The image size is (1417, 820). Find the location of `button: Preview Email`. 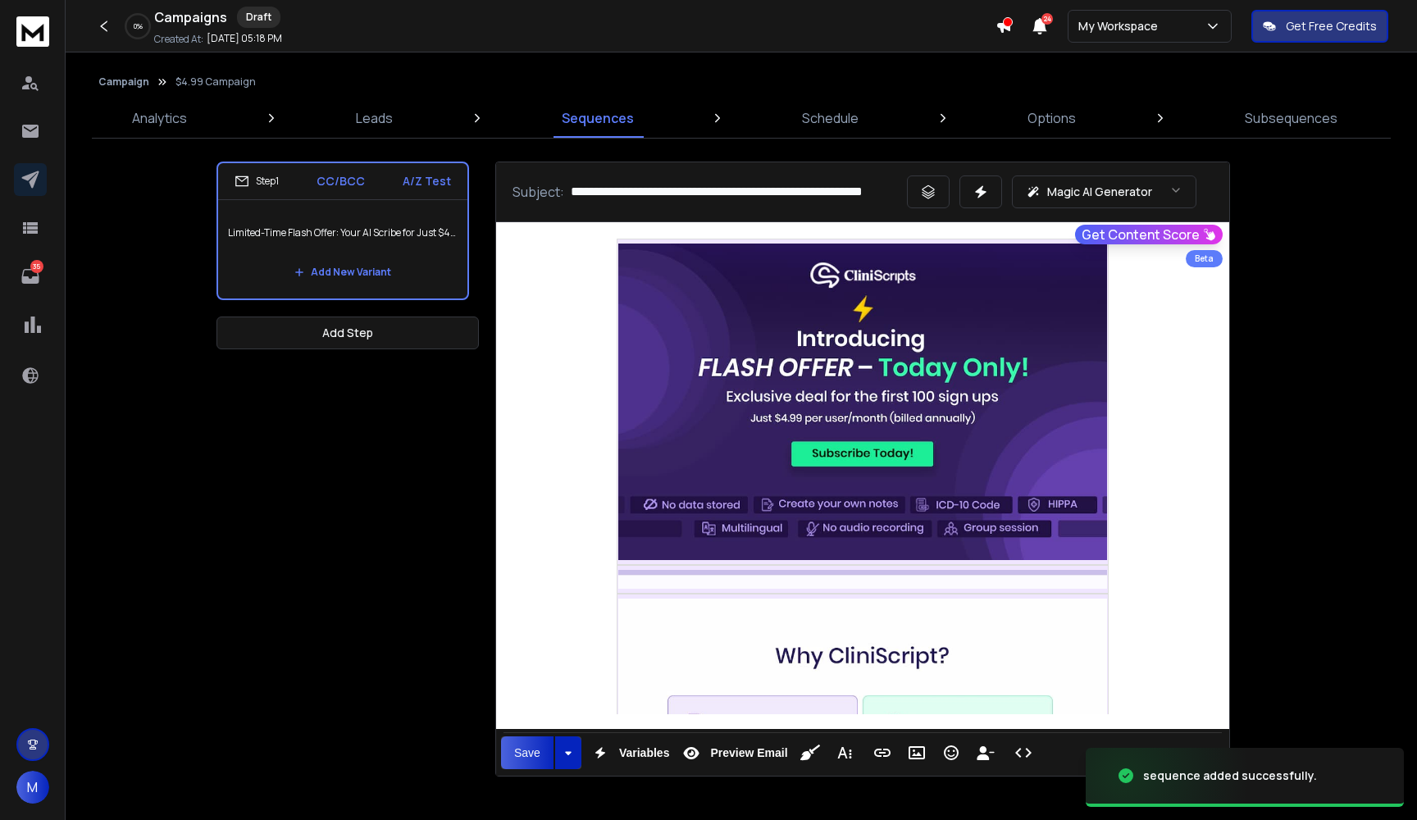

button: Preview Email is located at coordinates (733, 753).